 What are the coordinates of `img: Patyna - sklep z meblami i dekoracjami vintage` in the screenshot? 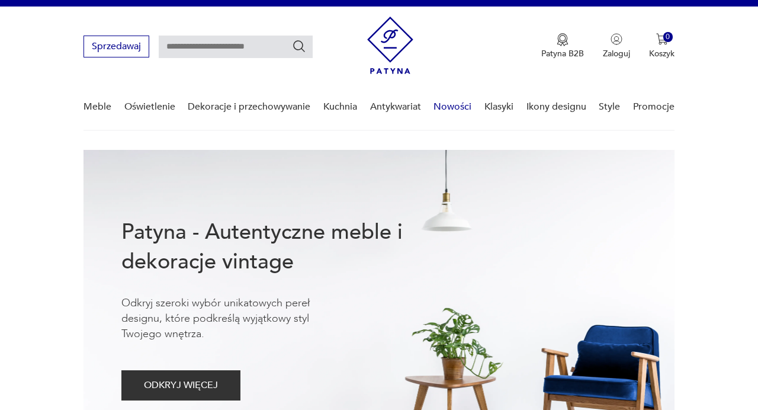 It's located at (390, 45).